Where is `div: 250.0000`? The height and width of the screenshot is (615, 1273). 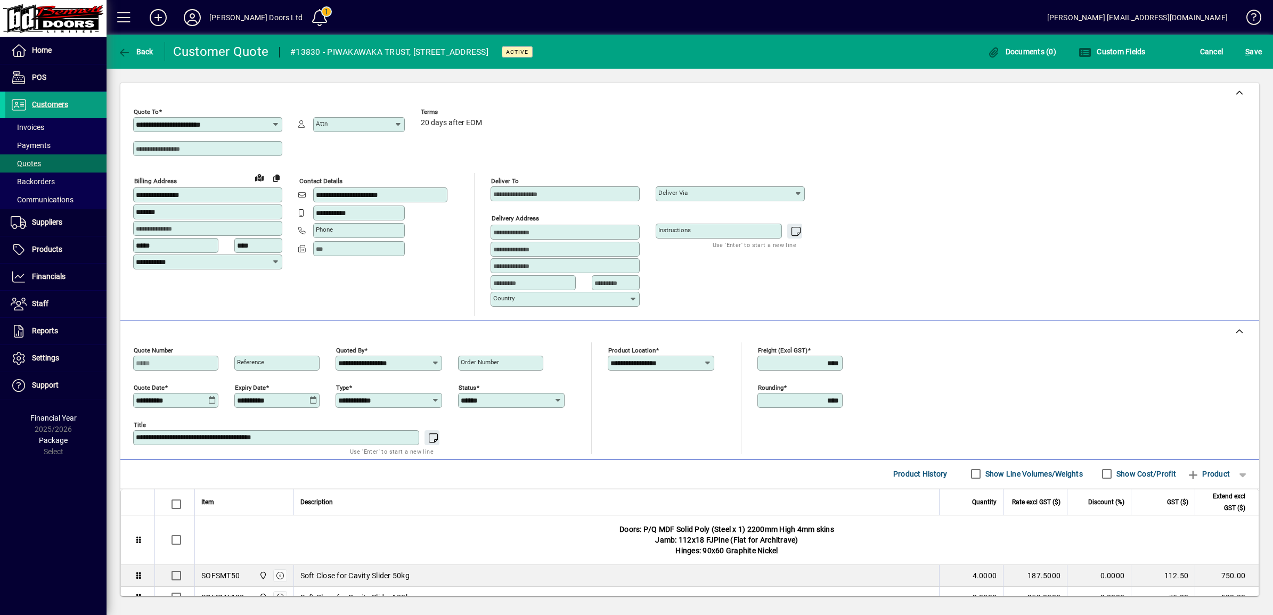 div: 250.0000 is located at coordinates (1035, 597).